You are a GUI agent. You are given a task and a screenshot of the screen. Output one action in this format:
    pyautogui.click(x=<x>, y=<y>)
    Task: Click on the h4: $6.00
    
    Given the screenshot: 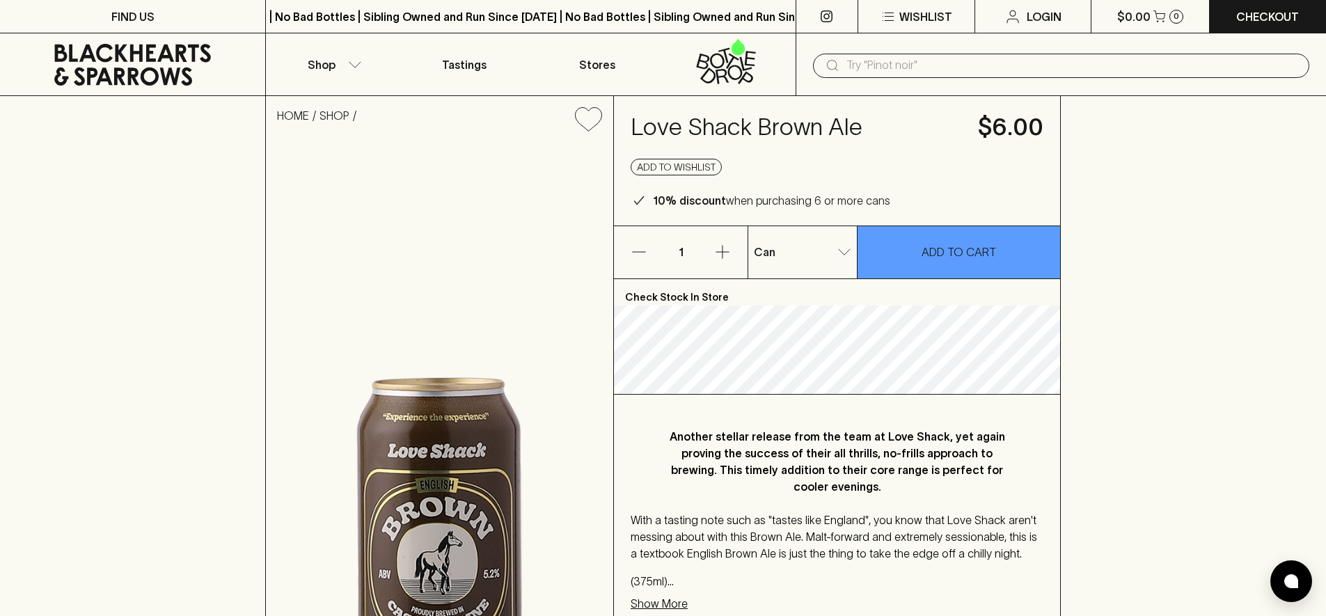 What is the action you would take?
    pyautogui.click(x=1011, y=127)
    